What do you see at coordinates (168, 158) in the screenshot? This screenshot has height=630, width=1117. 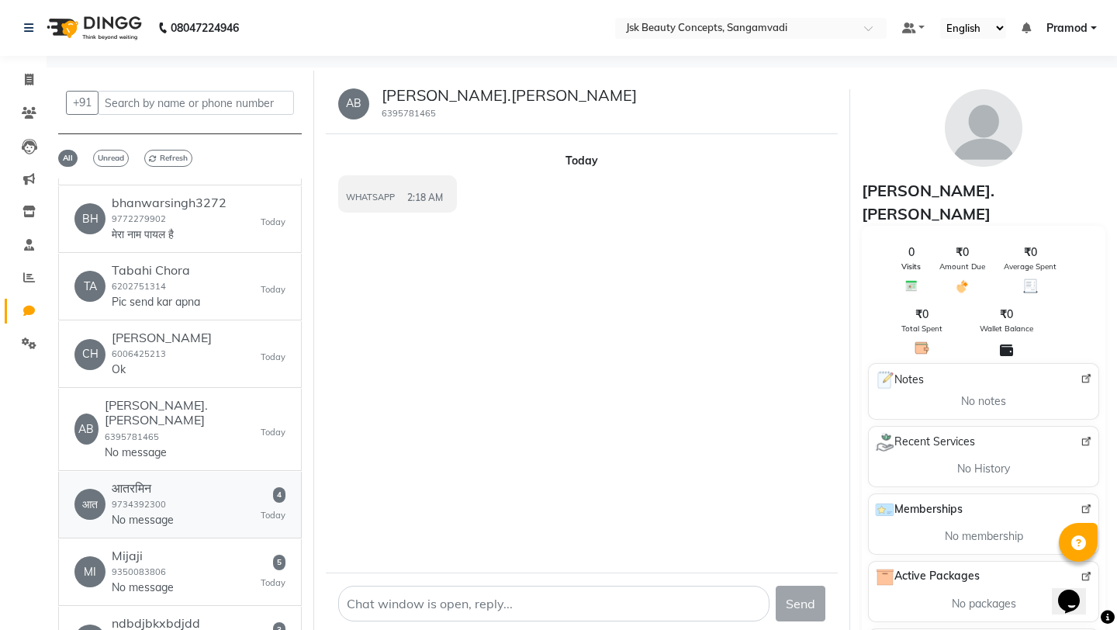 I see `span: Refresh` at bounding box center [168, 158].